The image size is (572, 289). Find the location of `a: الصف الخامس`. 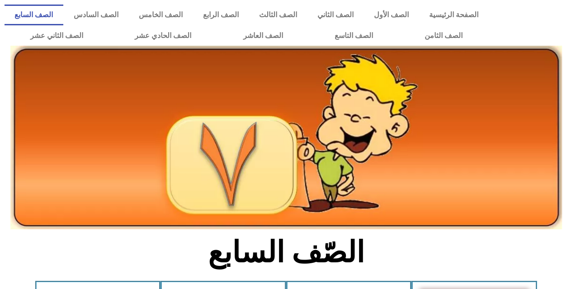

a: الصف الخامس is located at coordinates (161, 15).